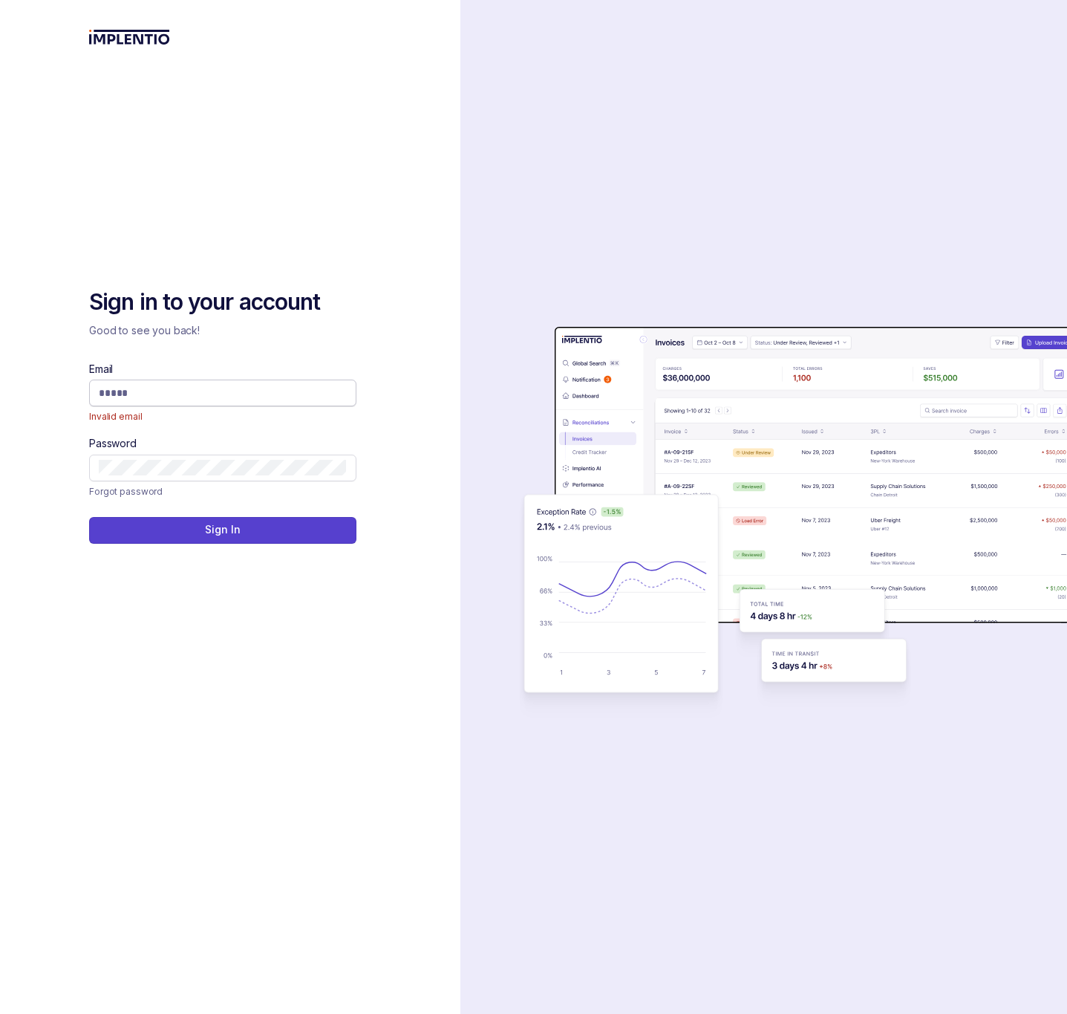 This screenshot has width=1067, height=1014. Describe the element at coordinates (223, 530) in the screenshot. I see `button: Sign In` at that location.